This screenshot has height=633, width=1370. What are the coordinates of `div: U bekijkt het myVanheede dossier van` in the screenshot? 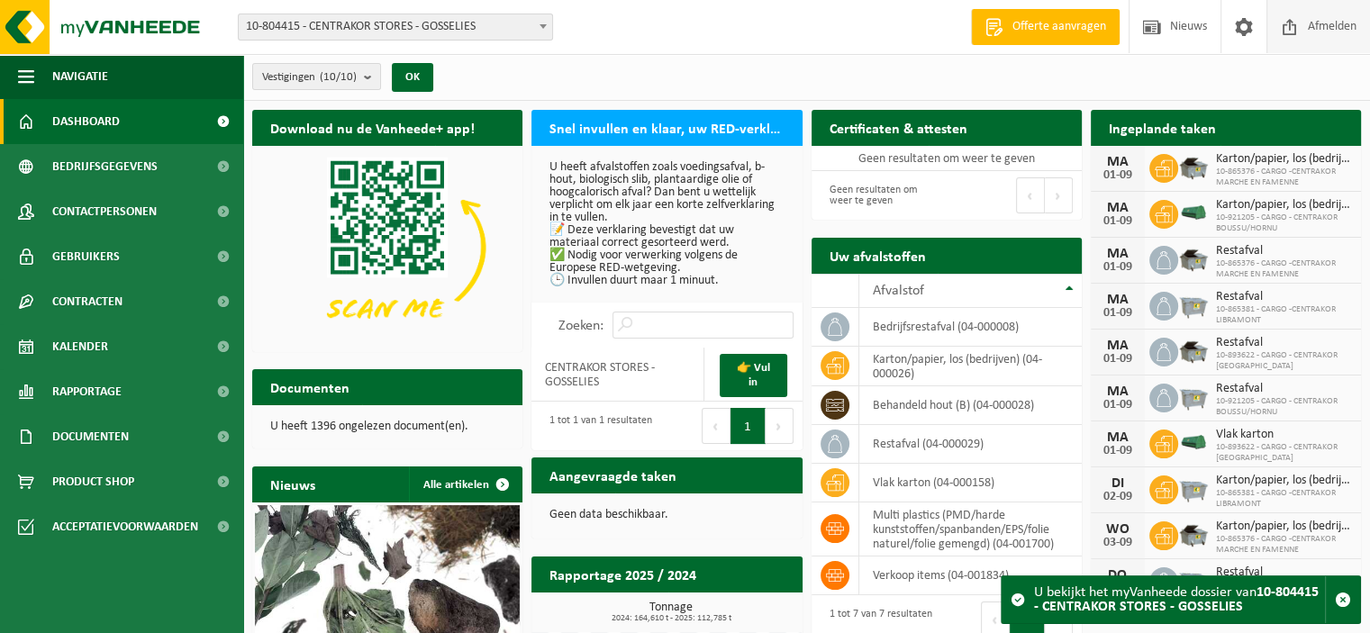 It's located at (1179, 600).